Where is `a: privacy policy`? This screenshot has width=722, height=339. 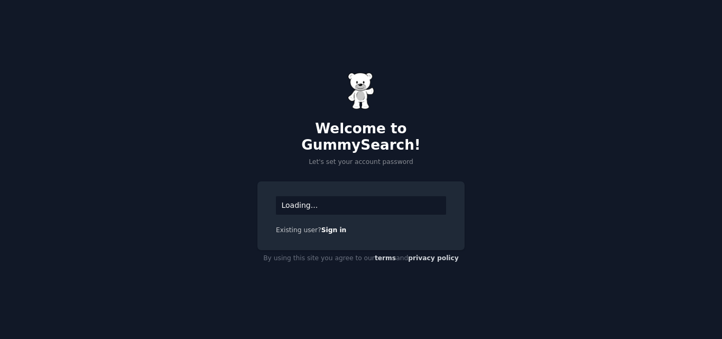
a: privacy policy is located at coordinates (433, 258).